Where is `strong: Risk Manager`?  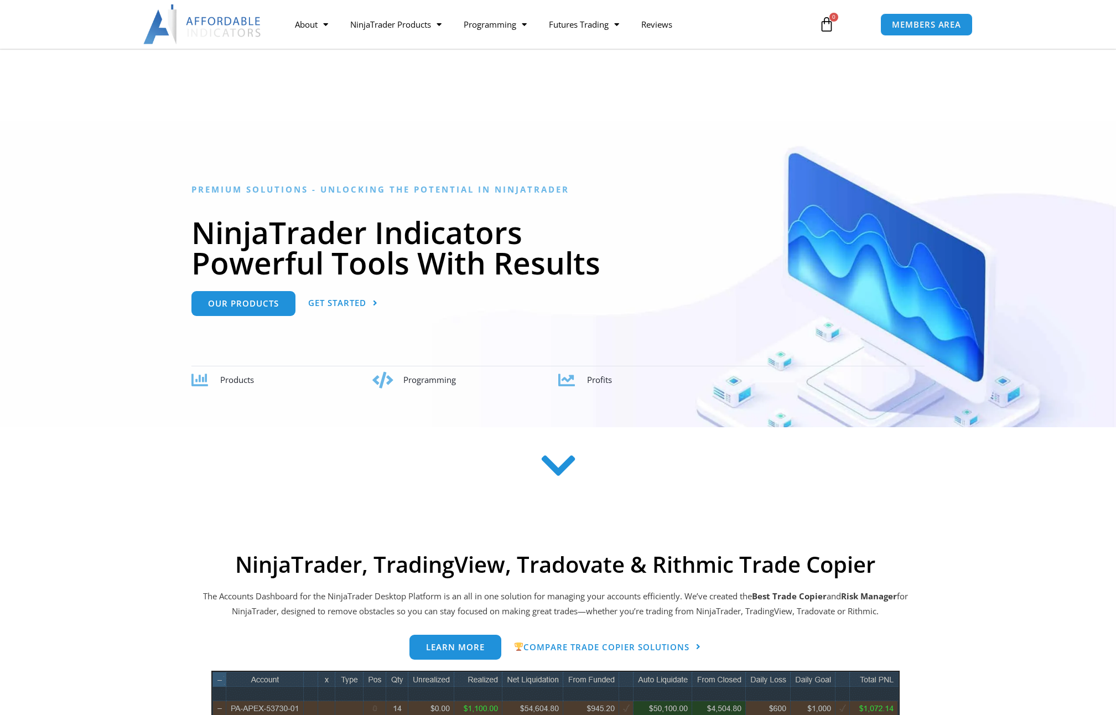 strong: Risk Manager is located at coordinates (869, 596).